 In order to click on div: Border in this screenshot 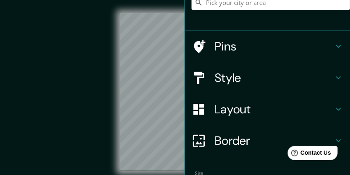, I will do `click(268, 141)`.